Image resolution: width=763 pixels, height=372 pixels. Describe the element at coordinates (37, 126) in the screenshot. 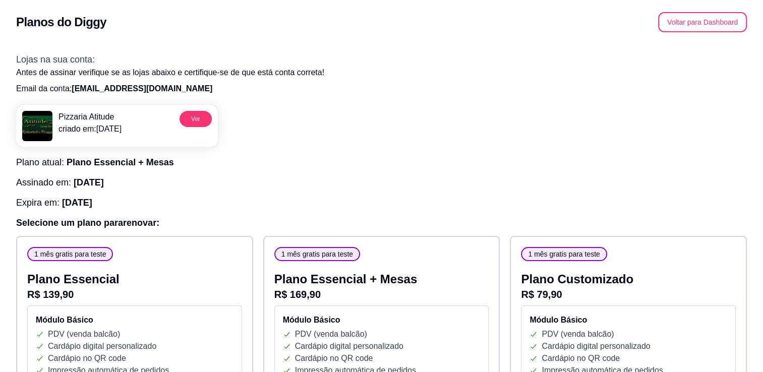

I see `img: menu logo` at that location.